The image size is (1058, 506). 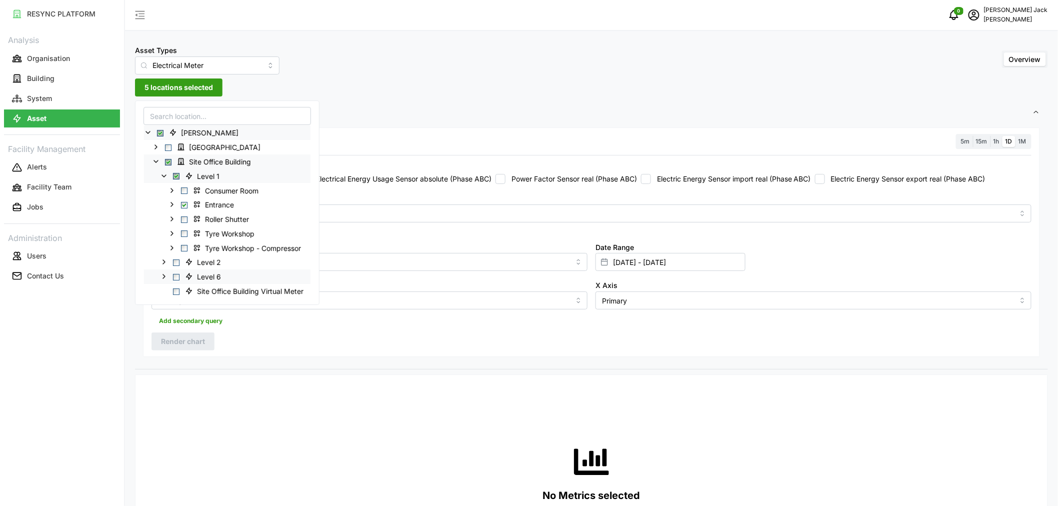 What do you see at coordinates (40, 78) in the screenshot?
I see `p: Building` at bounding box center [40, 78].